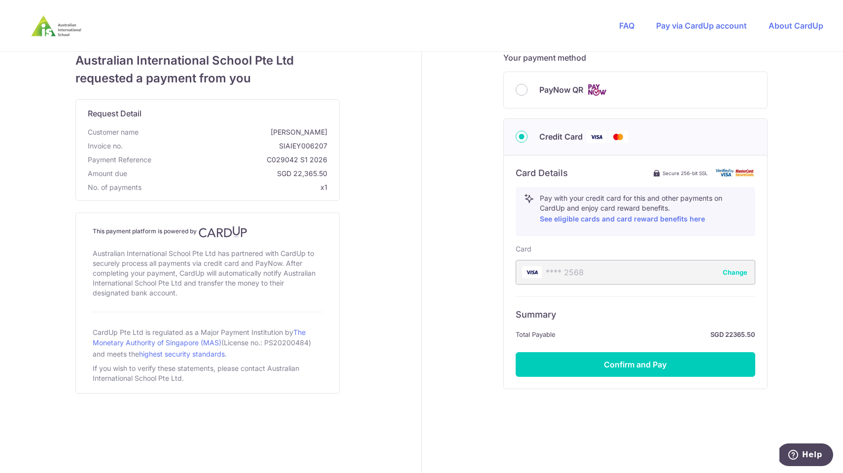  What do you see at coordinates (208, 343) in the screenshot?
I see `div: CardUp Pte Ltd is regulated as a Major Payment Institution by (License no.: PS20200484) and meets...` at bounding box center [208, 343].